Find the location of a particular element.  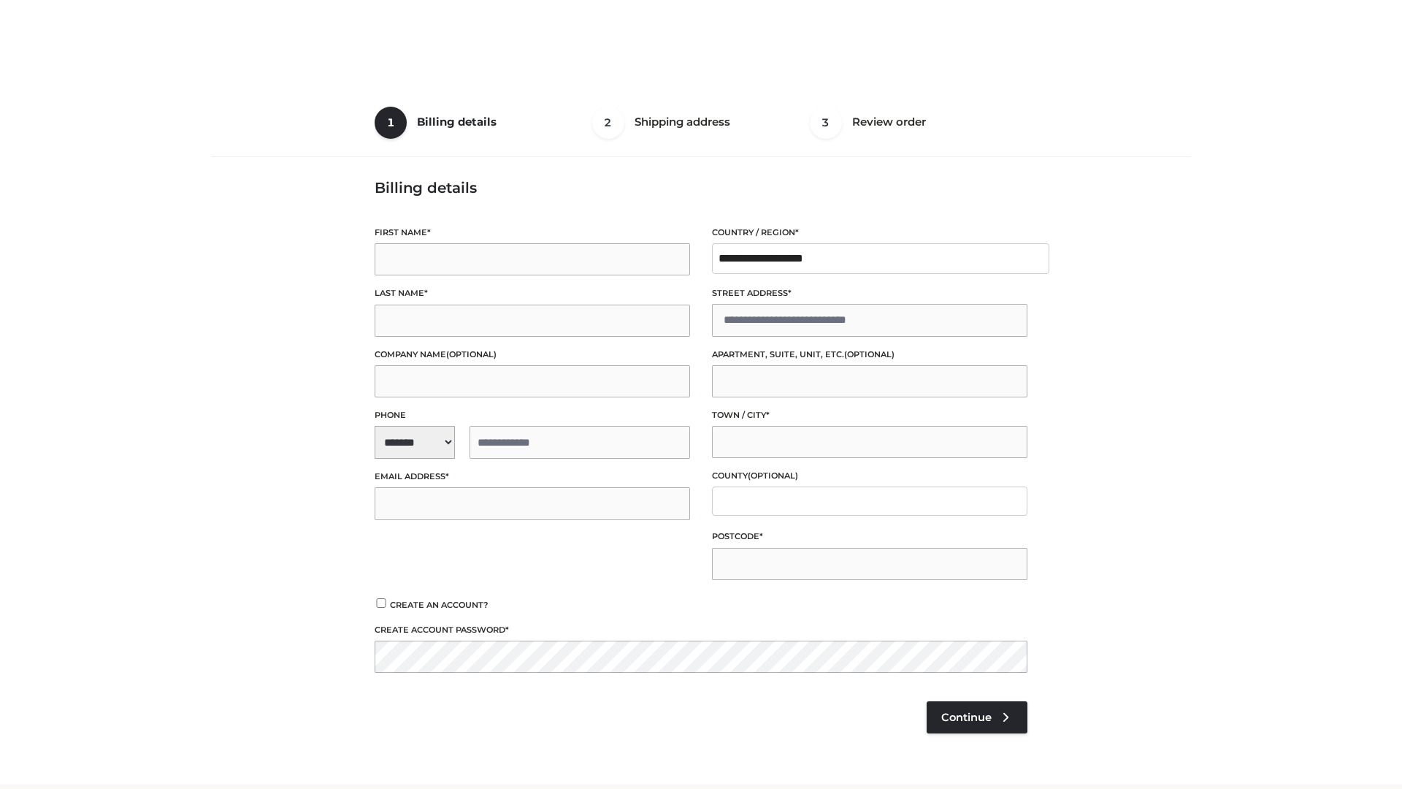

label: Street address is located at coordinates (870, 293).